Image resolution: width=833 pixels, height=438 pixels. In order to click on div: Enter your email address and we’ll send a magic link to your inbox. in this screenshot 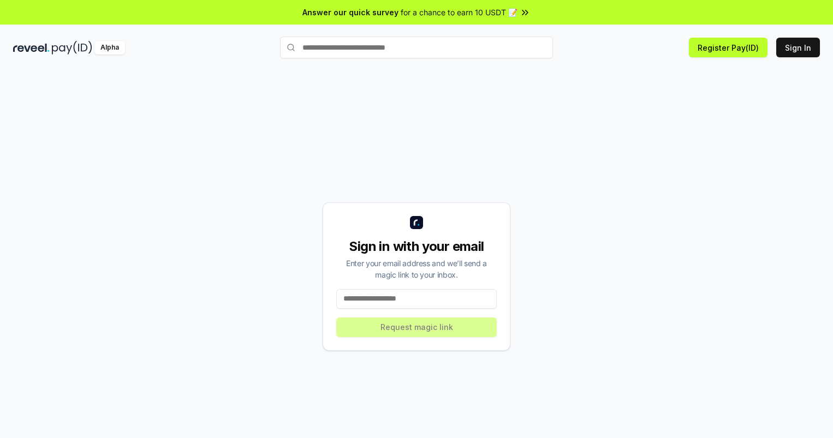, I will do `click(416, 269)`.